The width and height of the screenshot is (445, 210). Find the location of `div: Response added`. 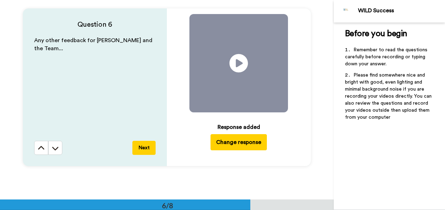

div: Response added is located at coordinates (238, 127).